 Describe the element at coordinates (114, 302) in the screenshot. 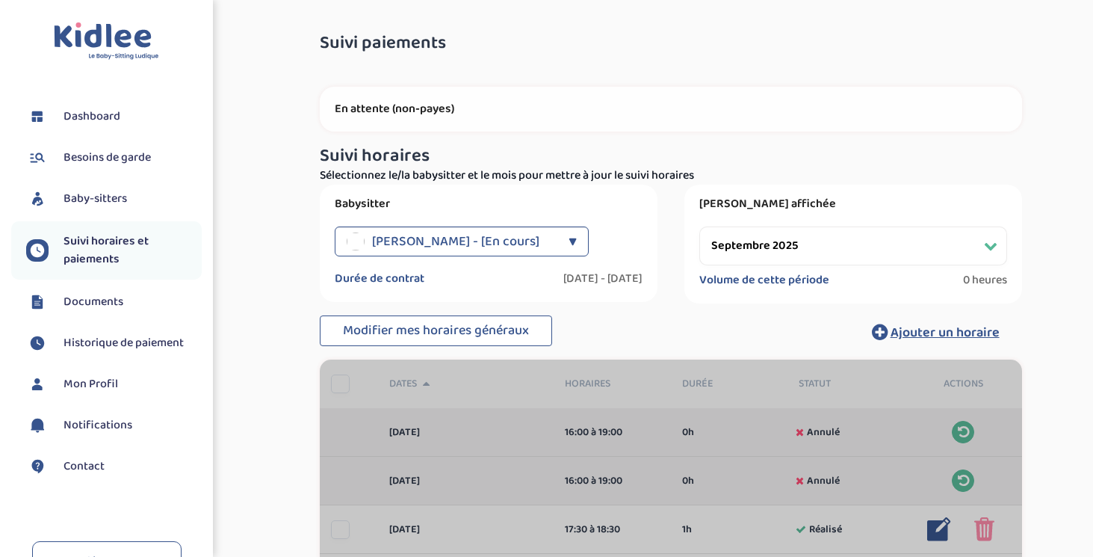

I see `a: Documents` at that location.